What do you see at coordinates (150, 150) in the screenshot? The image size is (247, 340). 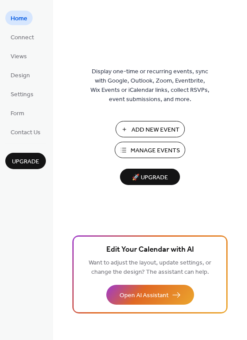 I see `button: Manage Events` at bounding box center [150, 150].